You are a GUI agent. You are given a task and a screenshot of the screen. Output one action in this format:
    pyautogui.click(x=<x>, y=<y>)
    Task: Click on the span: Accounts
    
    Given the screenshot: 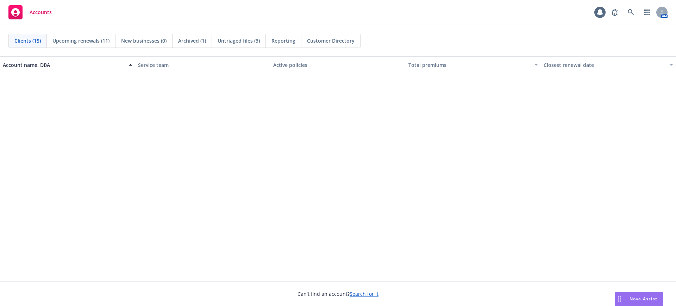 What is the action you would take?
    pyautogui.click(x=40, y=12)
    